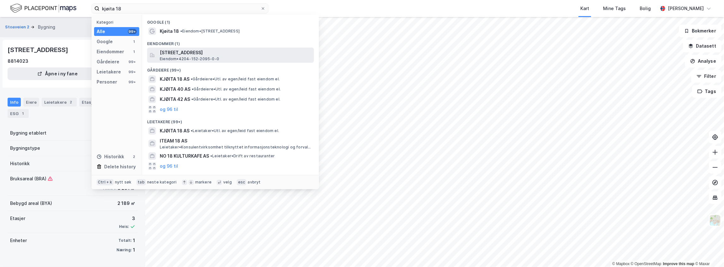 Image resolution: width=724 pixels, height=267 pixels. Describe the element at coordinates (236, 147) in the screenshot. I see `span: Leietaker • Konsulentvirksomhet tilknyttet informasjonsteknologi og forvaltning og drift av IT-sy...` at that location.